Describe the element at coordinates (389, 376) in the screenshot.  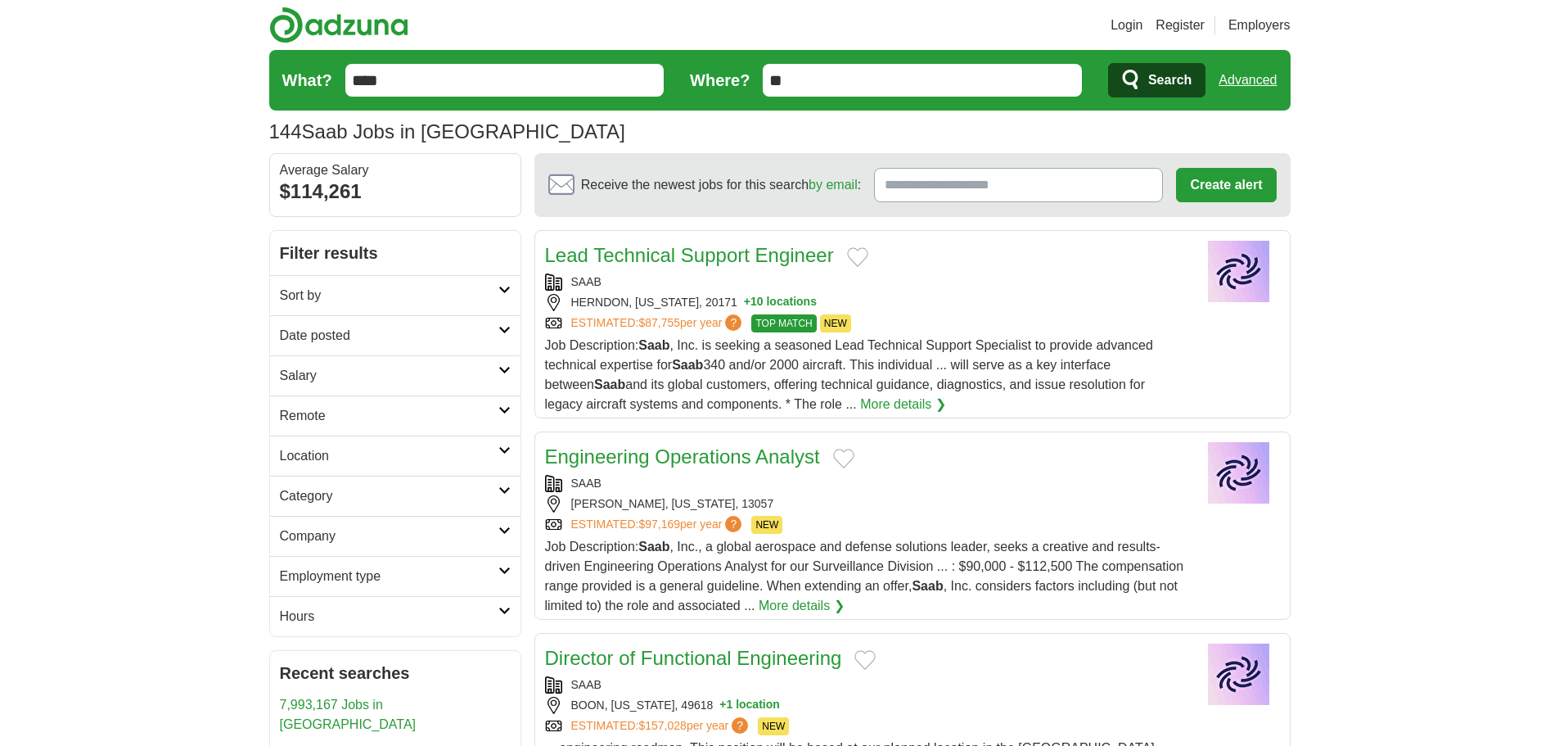
I see `h2: Salary` at that location.